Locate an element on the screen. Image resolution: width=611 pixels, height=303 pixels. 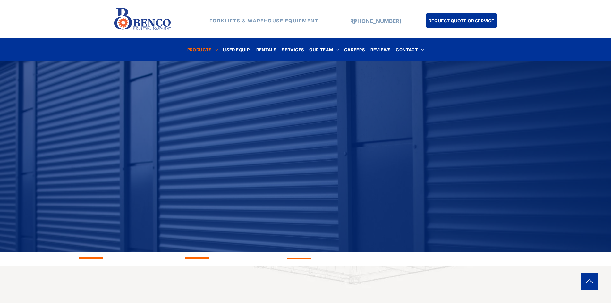
a: OUR TEAM is located at coordinates (324, 49).